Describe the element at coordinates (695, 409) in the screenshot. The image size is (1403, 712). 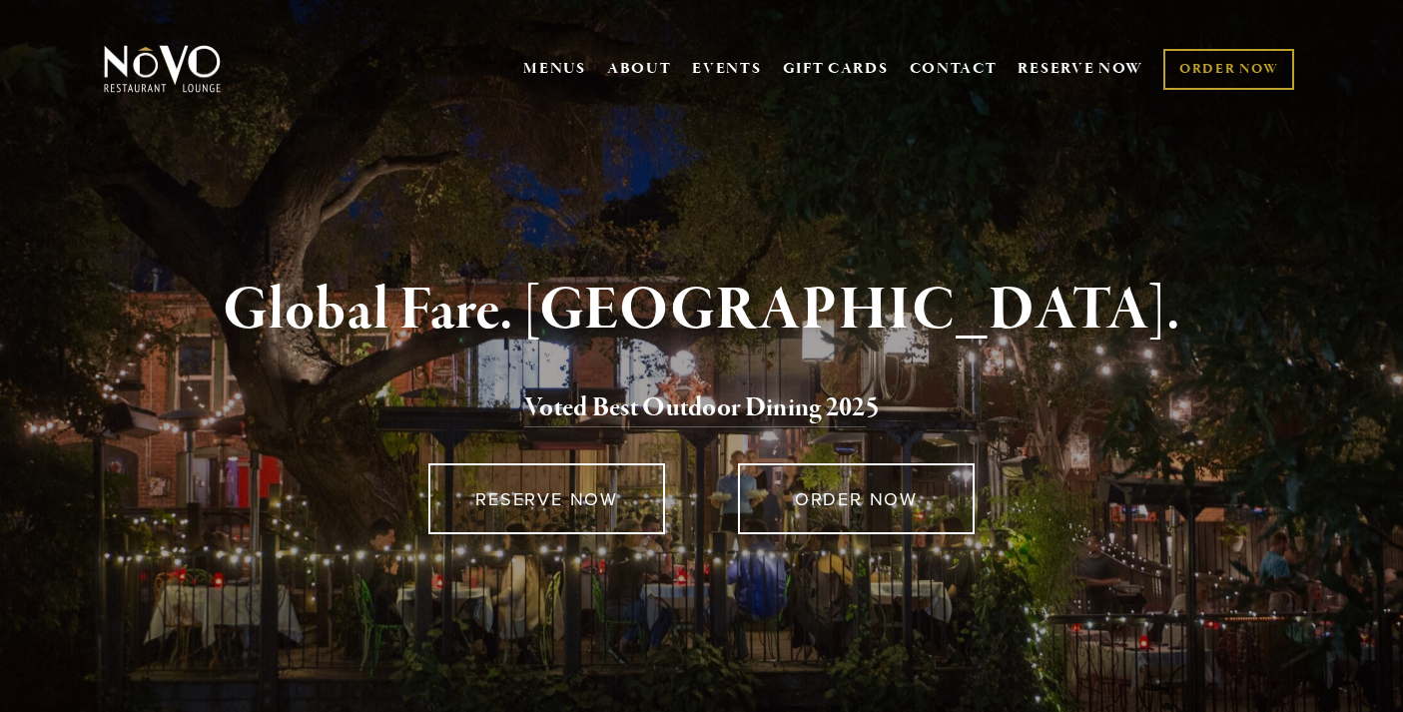
I see `a: Voted Best Outdoor Dining 202` at that location.